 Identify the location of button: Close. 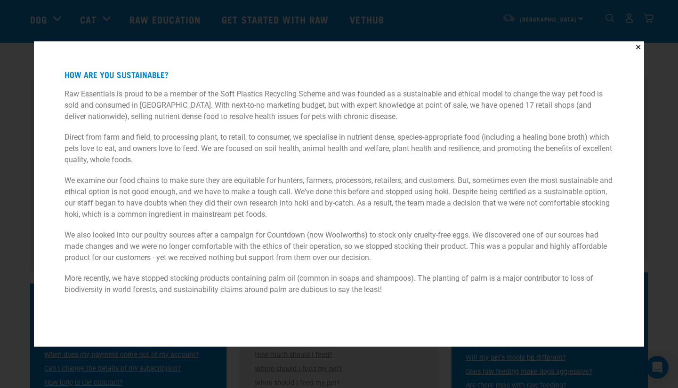
(638, 47).